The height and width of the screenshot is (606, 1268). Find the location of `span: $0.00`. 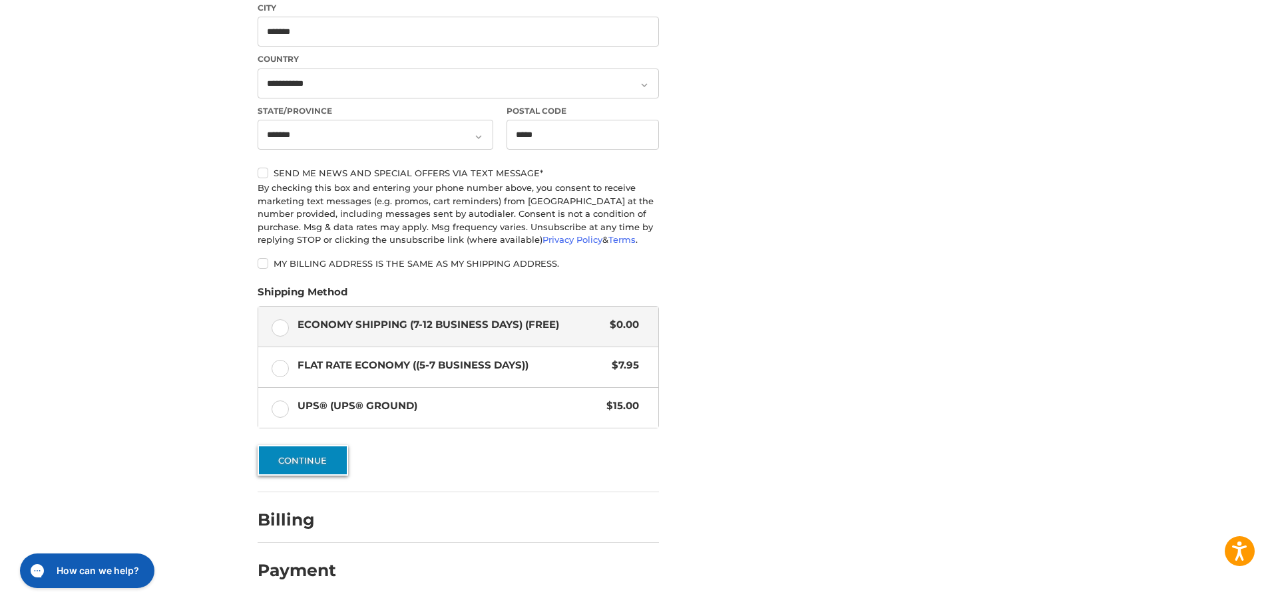

span: $0.00 is located at coordinates (621, 325).